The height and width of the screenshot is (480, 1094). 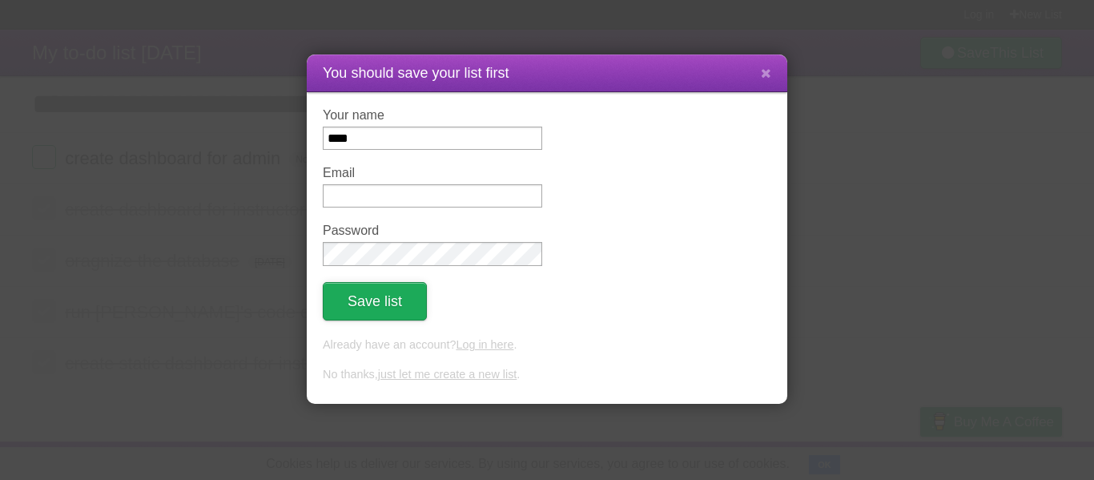 I want to click on button: Save list, so click(x=375, y=301).